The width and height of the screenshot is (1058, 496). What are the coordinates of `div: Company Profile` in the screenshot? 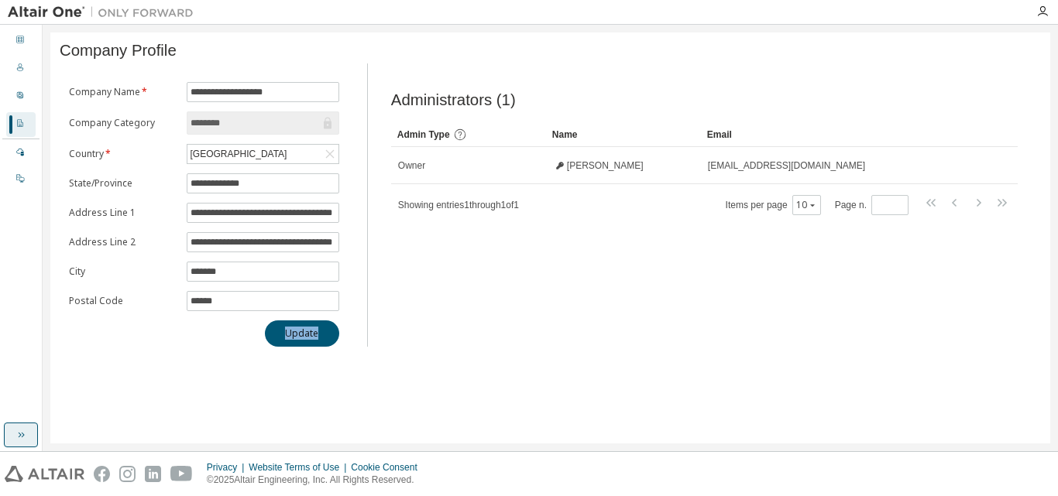 It's located at (21, 125).